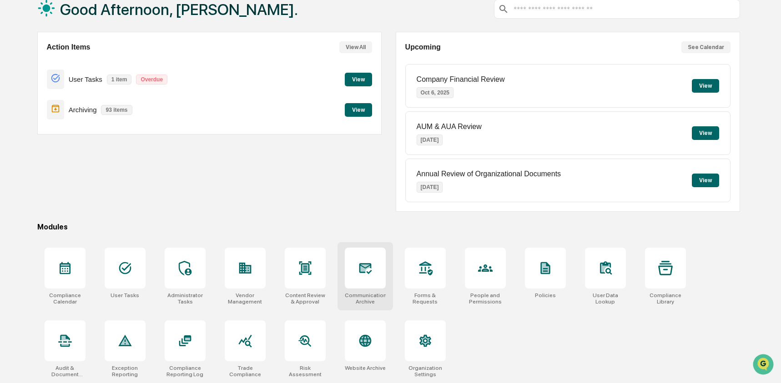 This screenshot has height=383, width=781. What do you see at coordinates (86, 79) in the screenshot?
I see `p: User Tasks` at bounding box center [86, 79].